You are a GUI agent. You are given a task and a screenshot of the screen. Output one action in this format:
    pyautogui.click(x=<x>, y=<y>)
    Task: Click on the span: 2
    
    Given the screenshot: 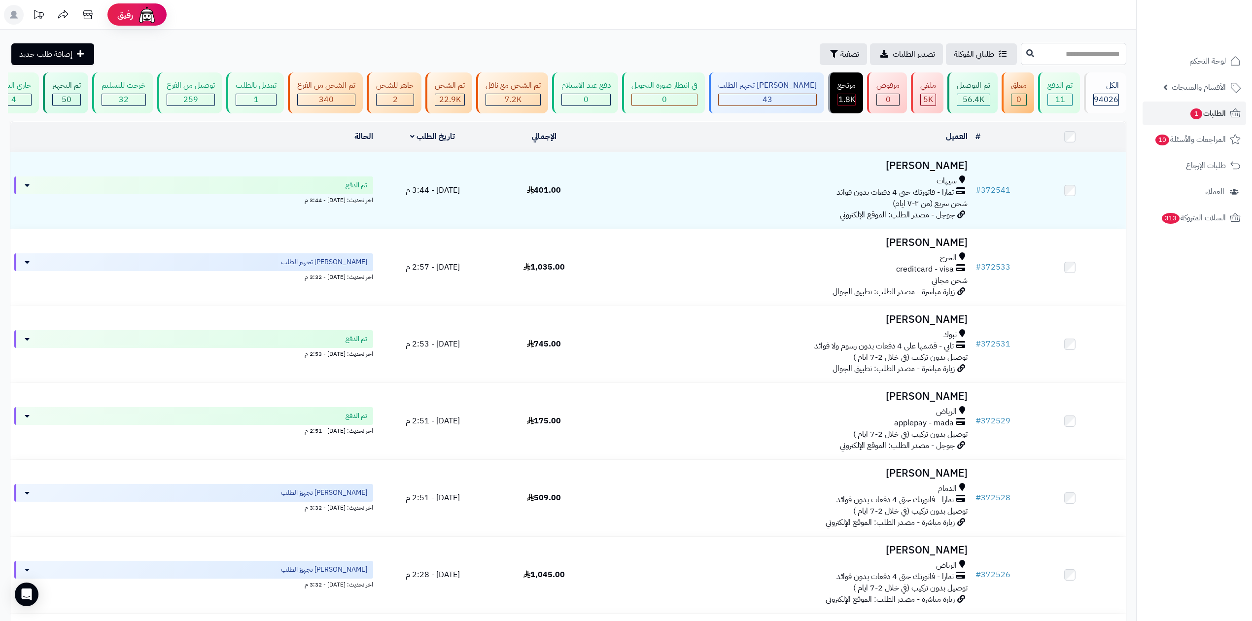 What is the action you would take?
    pyautogui.click(x=395, y=100)
    